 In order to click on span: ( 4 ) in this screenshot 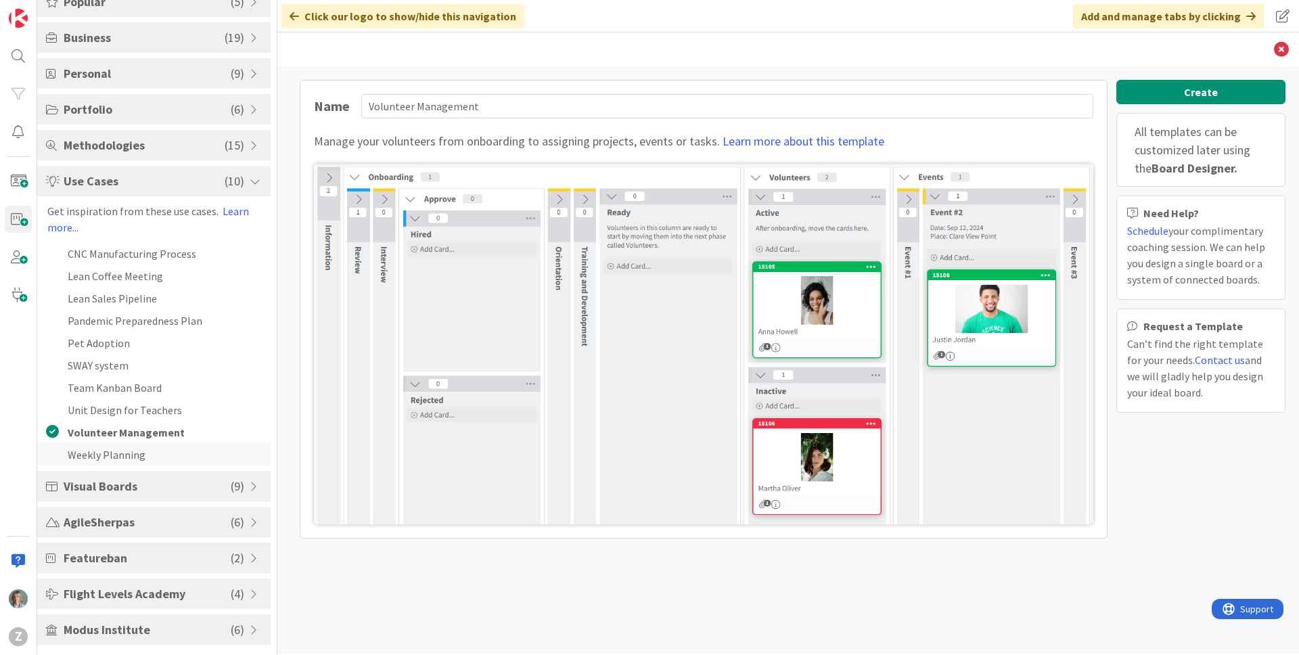, I will do `click(237, 593)`.